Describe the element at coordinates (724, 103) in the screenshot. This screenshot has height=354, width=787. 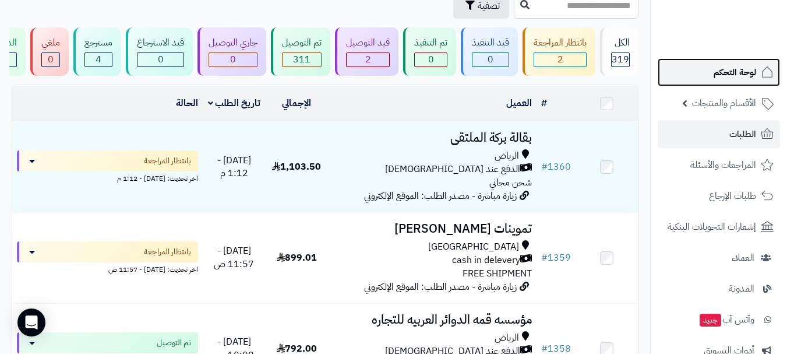
I see `span: الأقسام والمنتجات` at that location.